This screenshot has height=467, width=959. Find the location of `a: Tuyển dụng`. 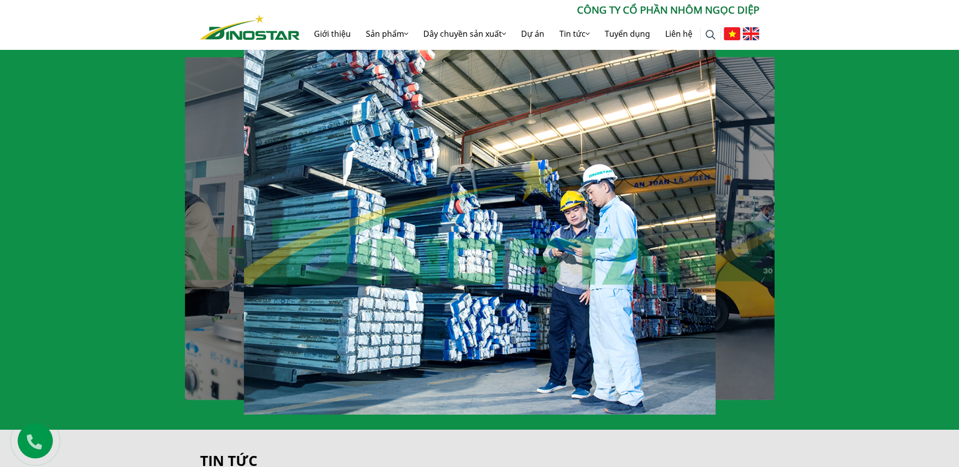

a: Tuyển dụng is located at coordinates (628, 34).